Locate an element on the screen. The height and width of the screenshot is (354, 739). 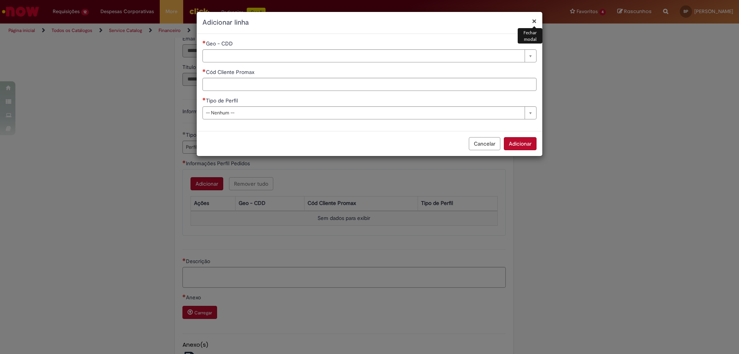
button: Adicionar is located at coordinates (520, 144).